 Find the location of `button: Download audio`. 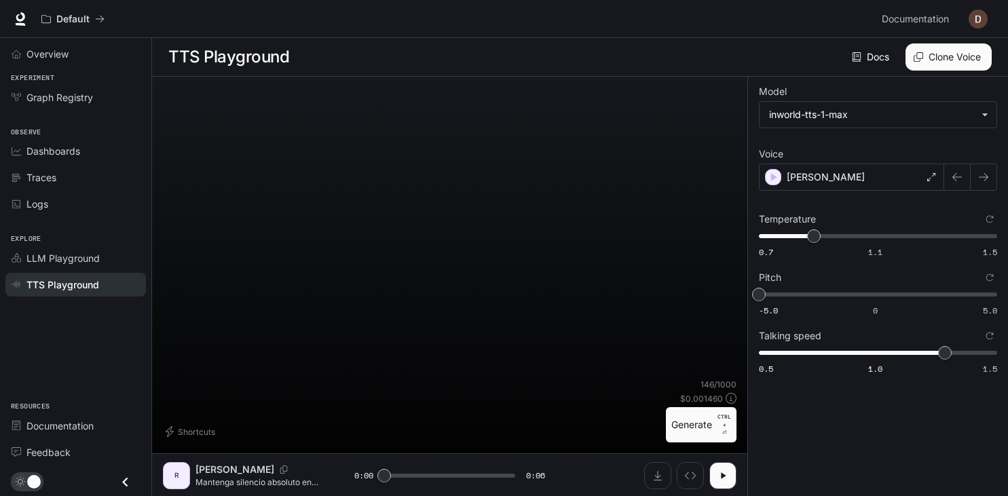

button: Download audio is located at coordinates (658, 476).